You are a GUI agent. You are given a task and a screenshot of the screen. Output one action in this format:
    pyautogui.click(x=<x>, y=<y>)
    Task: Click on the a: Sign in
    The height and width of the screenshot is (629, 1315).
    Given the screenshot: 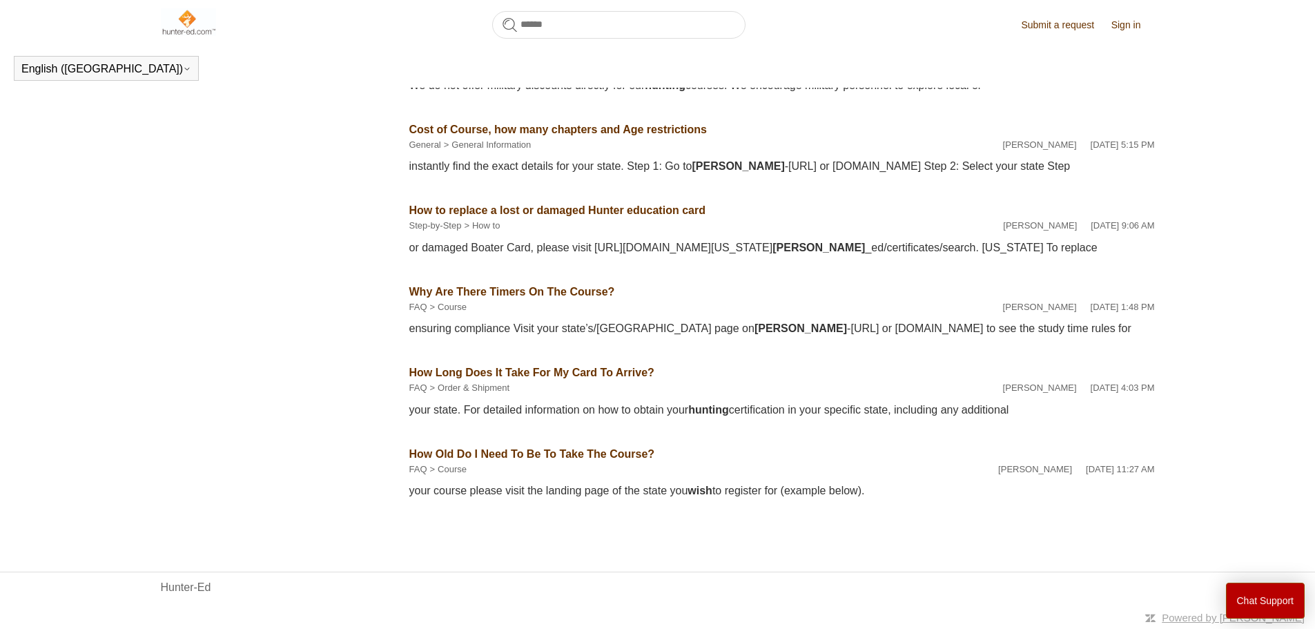 What is the action you would take?
    pyautogui.click(x=1133, y=25)
    